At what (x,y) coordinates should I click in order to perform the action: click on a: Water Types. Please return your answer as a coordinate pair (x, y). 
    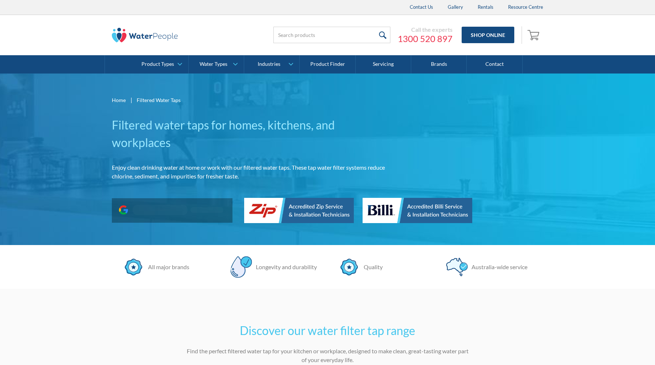
    Looking at the image, I should click on (216, 64).